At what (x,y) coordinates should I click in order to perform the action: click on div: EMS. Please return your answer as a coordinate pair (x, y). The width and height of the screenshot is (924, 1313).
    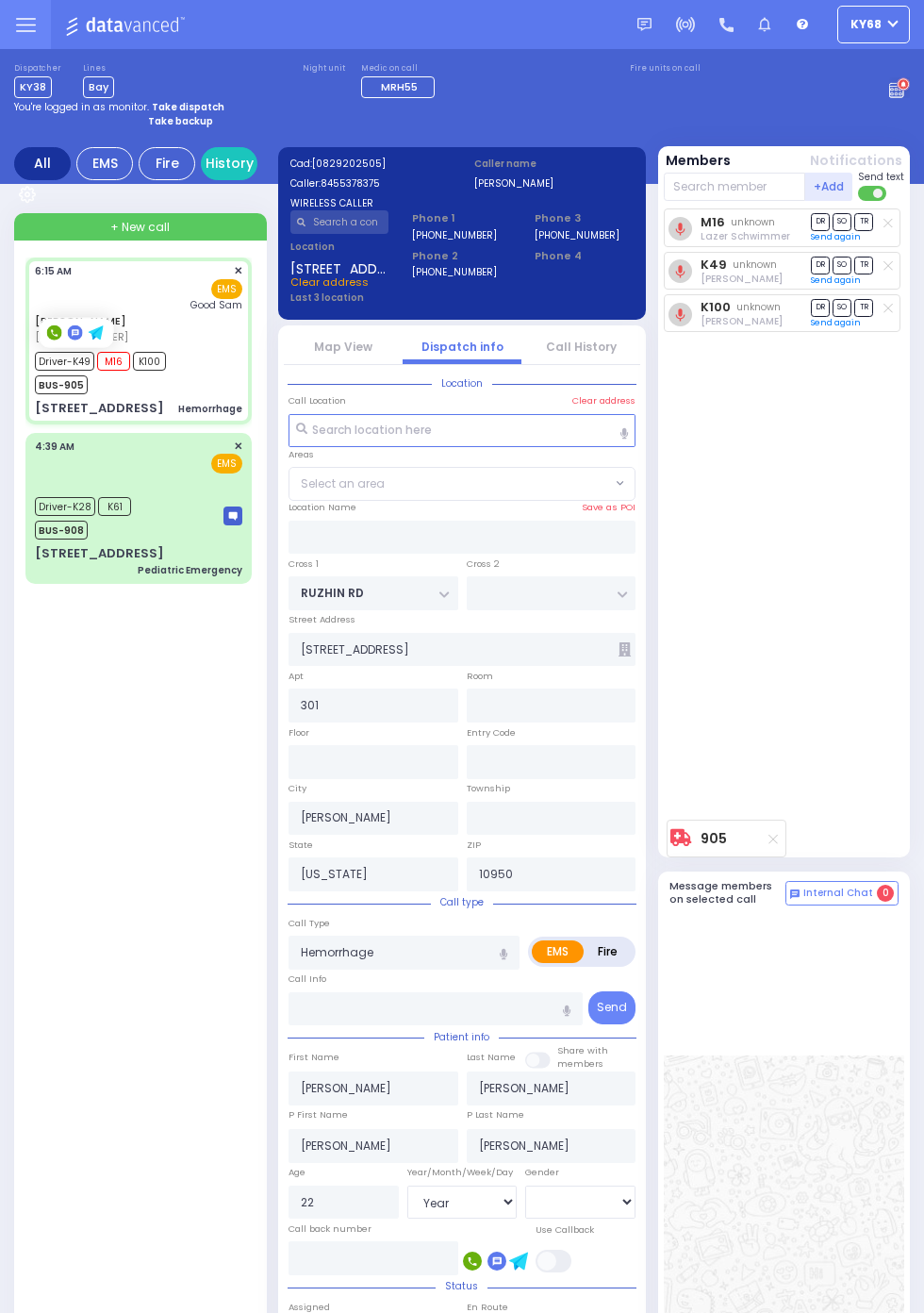
    Looking at the image, I should click on (105, 164).